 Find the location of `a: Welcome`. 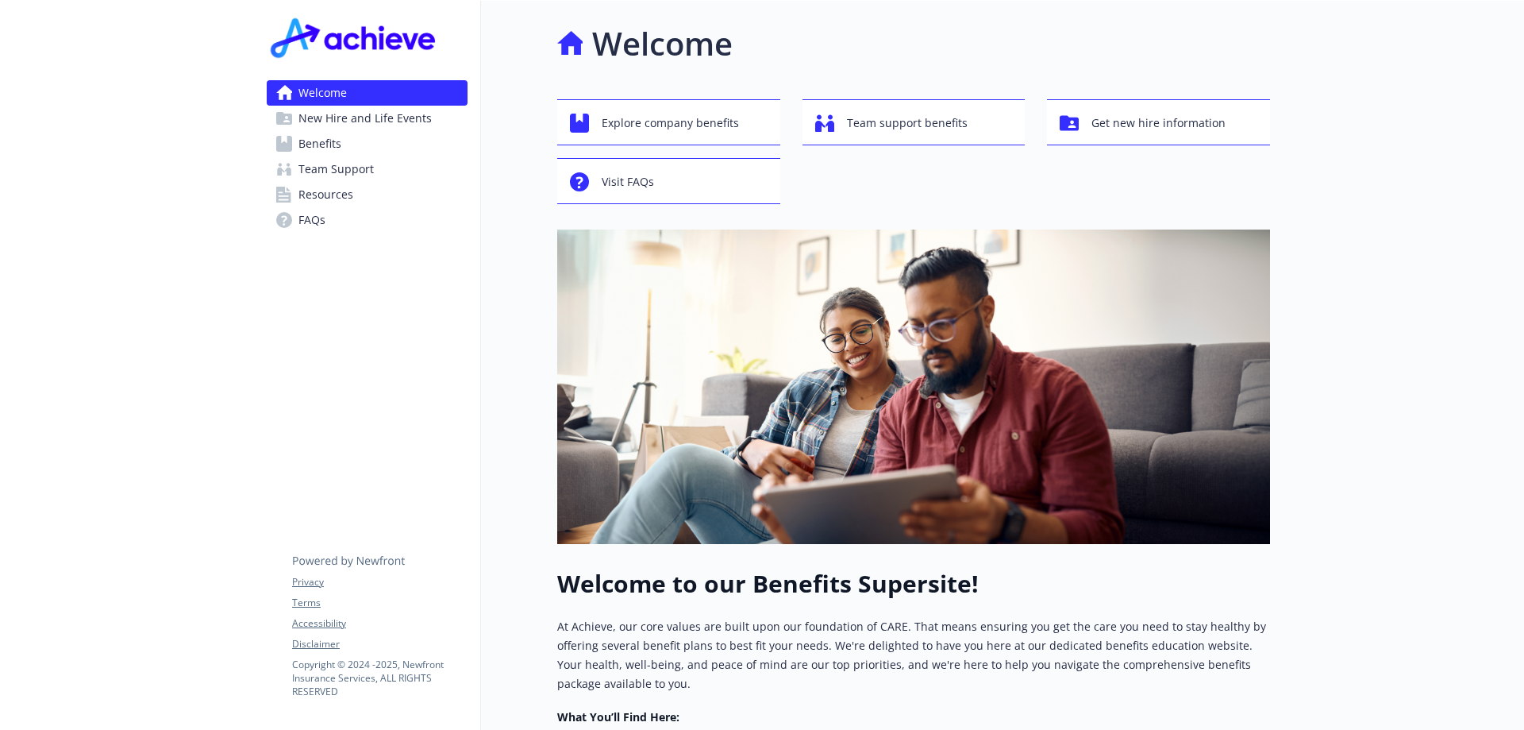

a: Welcome is located at coordinates (367, 93).